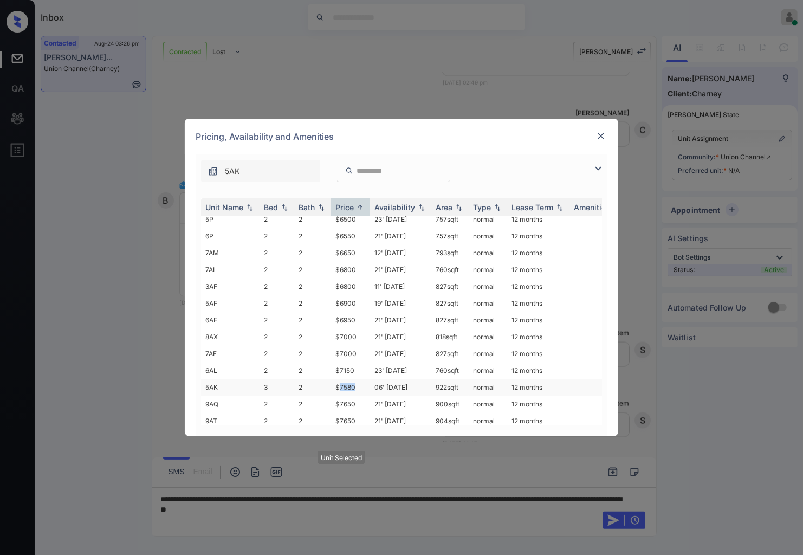 Image resolution: width=803 pixels, height=555 pixels. Describe the element at coordinates (230, 252) in the screenshot. I see `td: 7AM` at that location.